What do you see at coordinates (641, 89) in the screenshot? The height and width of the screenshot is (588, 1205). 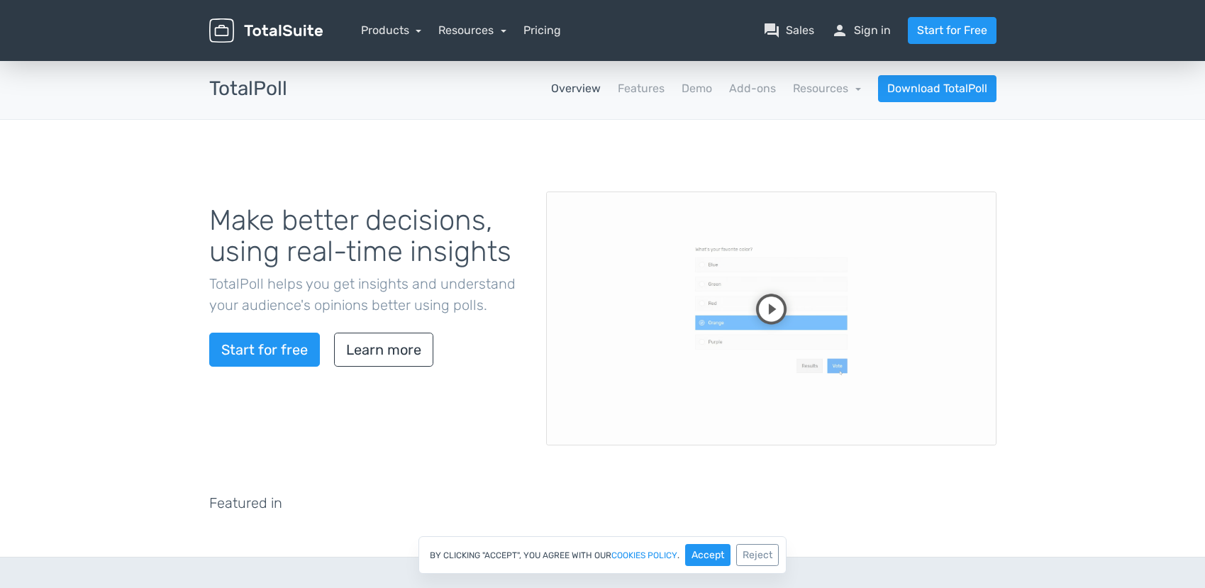 I see `a: Features` at bounding box center [641, 89].